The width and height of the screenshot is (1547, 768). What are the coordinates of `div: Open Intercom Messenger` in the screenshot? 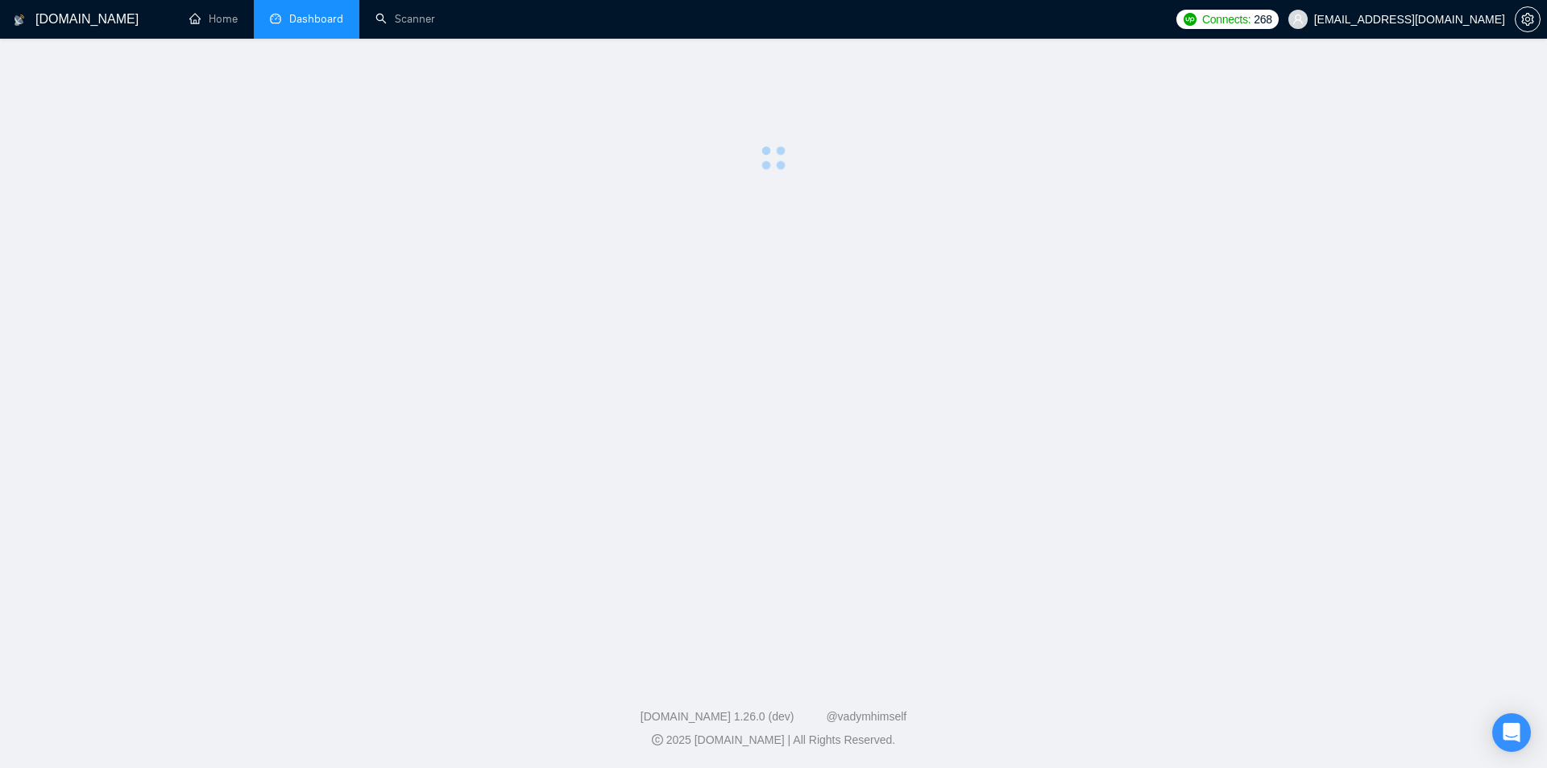 It's located at (1511, 732).